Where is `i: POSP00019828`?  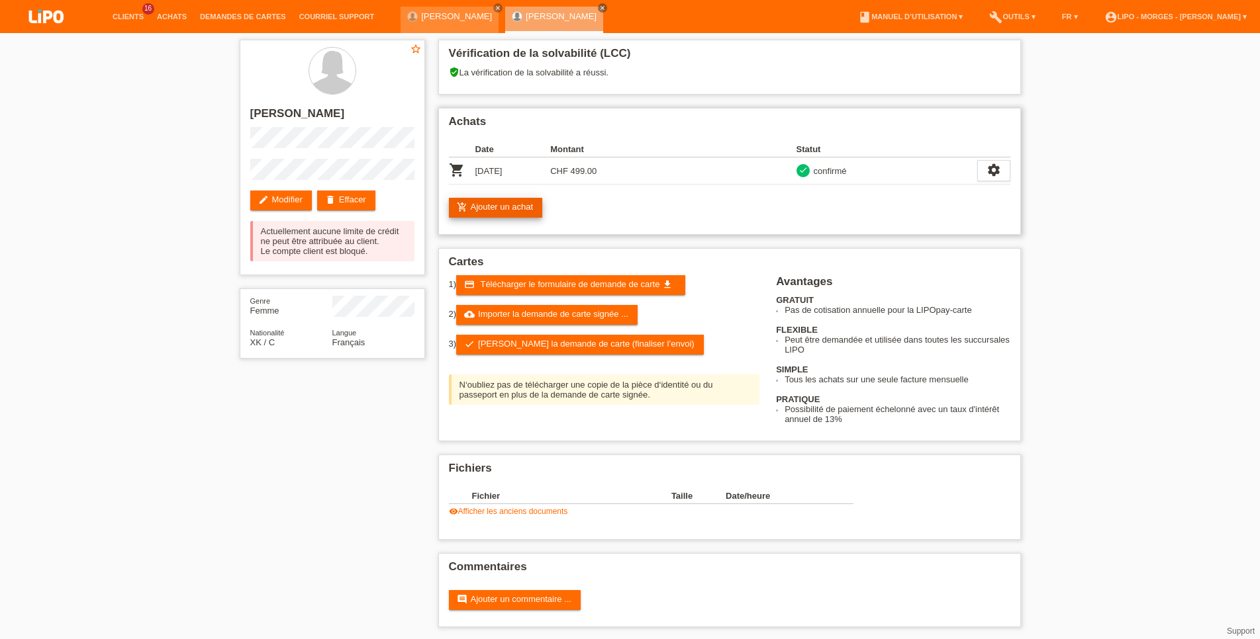 i: POSP00019828 is located at coordinates (457, 170).